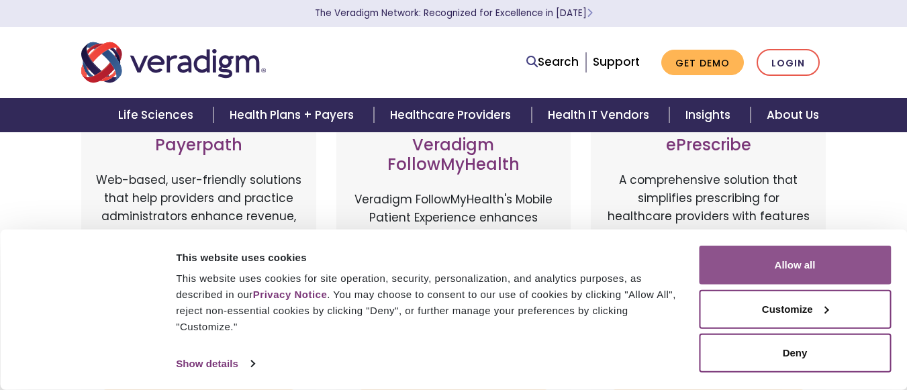  Describe the element at coordinates (199, 145) in the screenshot. I see `h3: Payerpath` at that location.